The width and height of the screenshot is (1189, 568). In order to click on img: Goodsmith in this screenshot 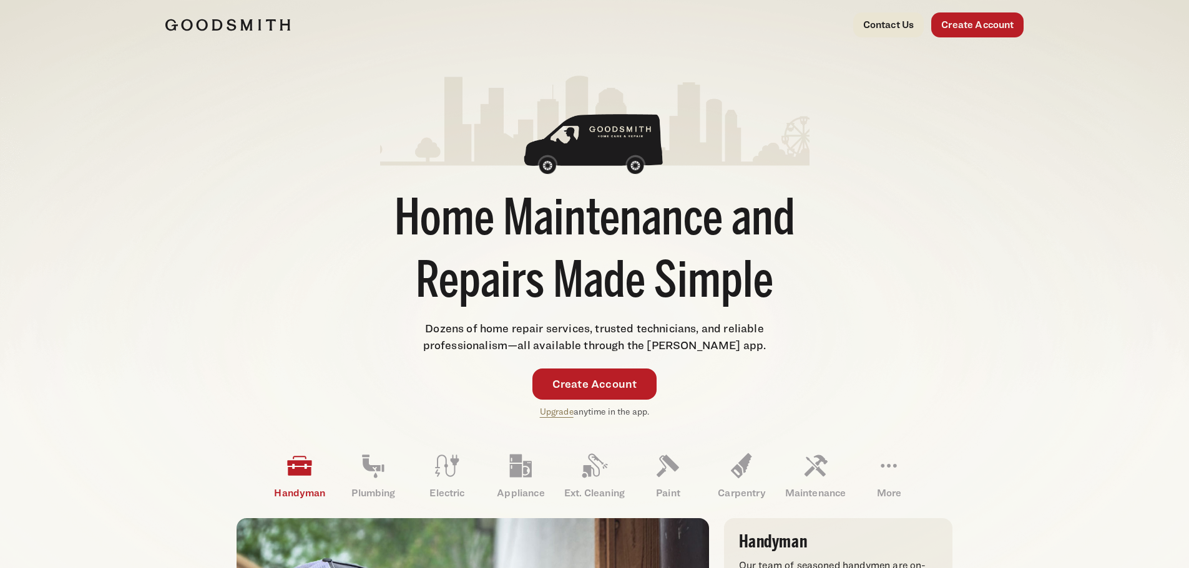, I will do `click(228, 25)`.